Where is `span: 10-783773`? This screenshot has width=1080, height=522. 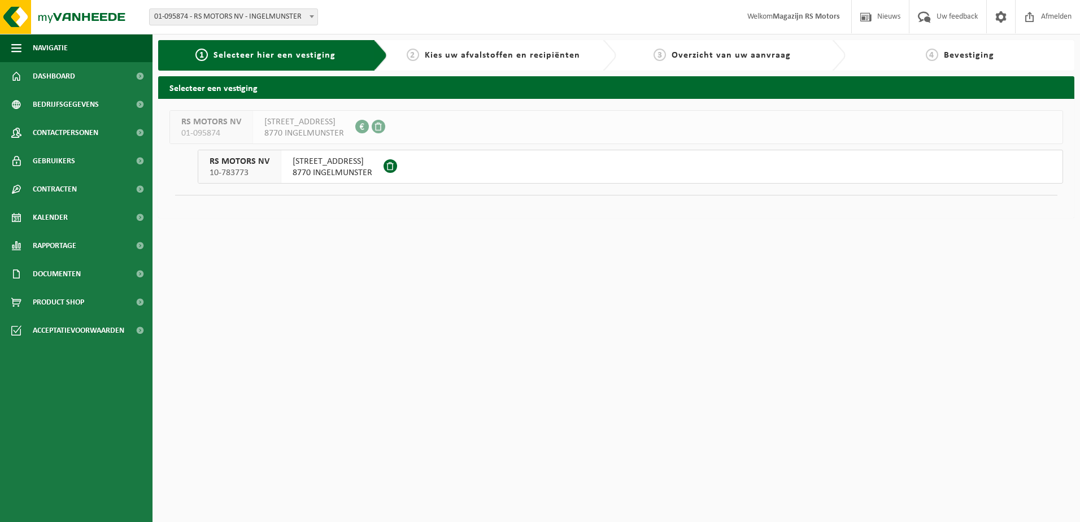 span: 10-783773 is located at coordinates (239, 173).